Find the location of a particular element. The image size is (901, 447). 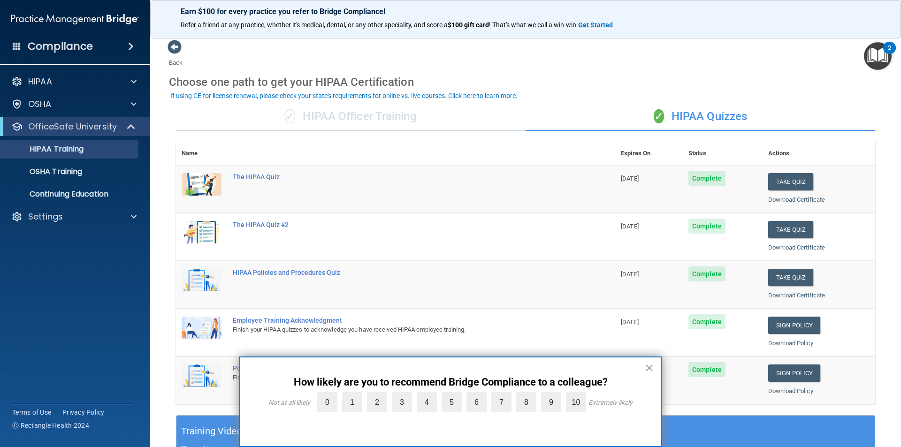

div: If using CE for license renewal, please check your state's requirements for online vs. live cours... is located at coordinates (344, 96).